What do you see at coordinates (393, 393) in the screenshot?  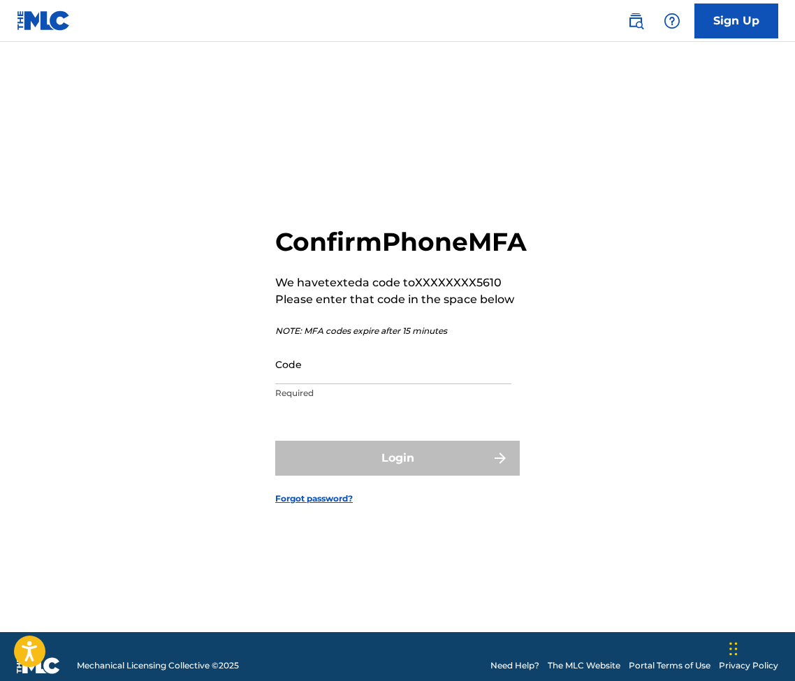 I see `p: Required` at bounding box center [393, 393].